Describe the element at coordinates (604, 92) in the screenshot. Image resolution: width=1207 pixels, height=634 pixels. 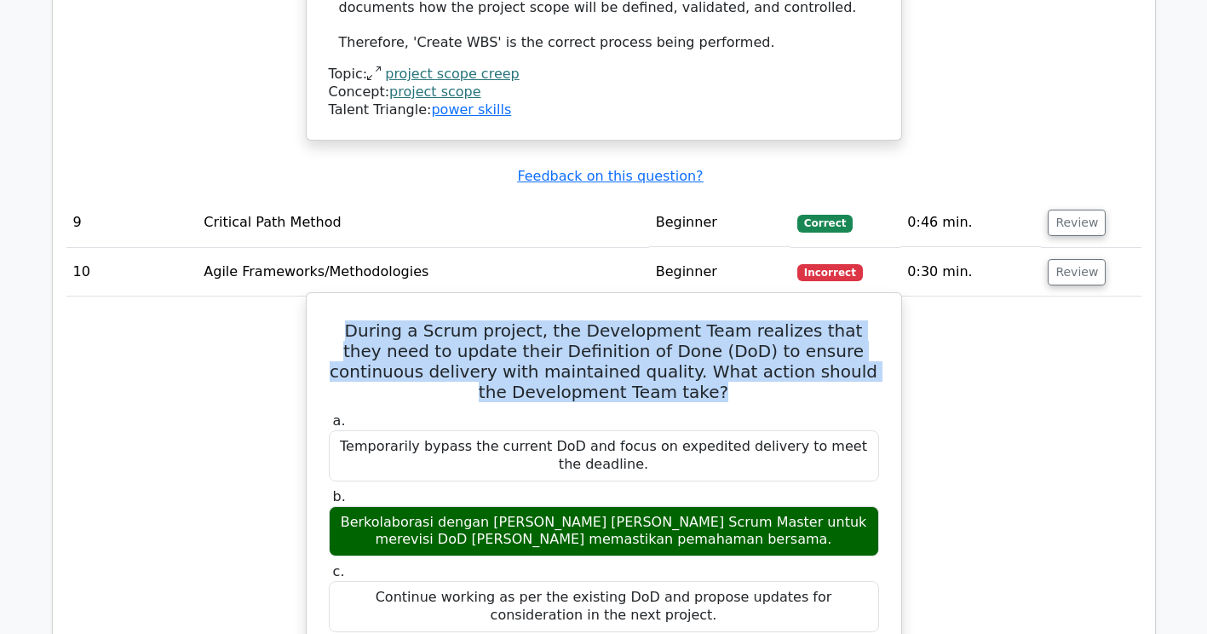
I see `div: Concept:` at that location.